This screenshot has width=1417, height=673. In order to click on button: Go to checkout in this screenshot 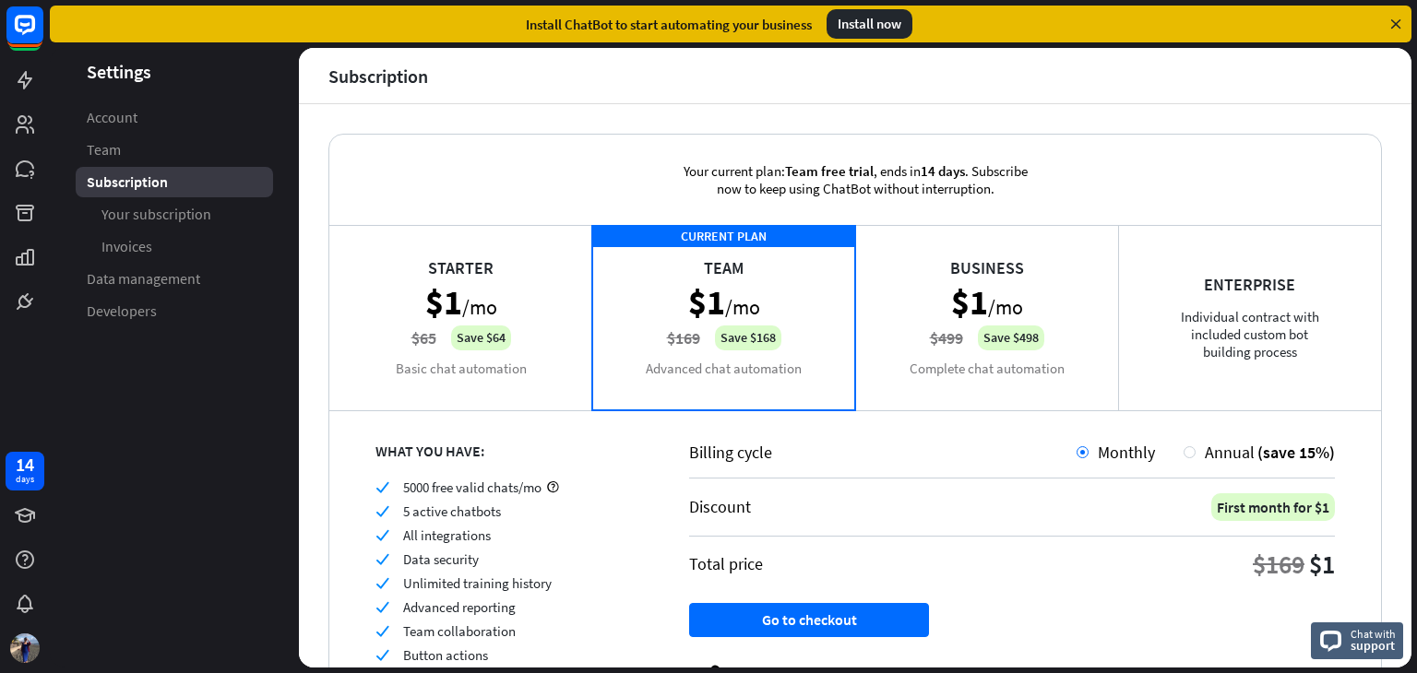, I will do `click(809, 620)`.